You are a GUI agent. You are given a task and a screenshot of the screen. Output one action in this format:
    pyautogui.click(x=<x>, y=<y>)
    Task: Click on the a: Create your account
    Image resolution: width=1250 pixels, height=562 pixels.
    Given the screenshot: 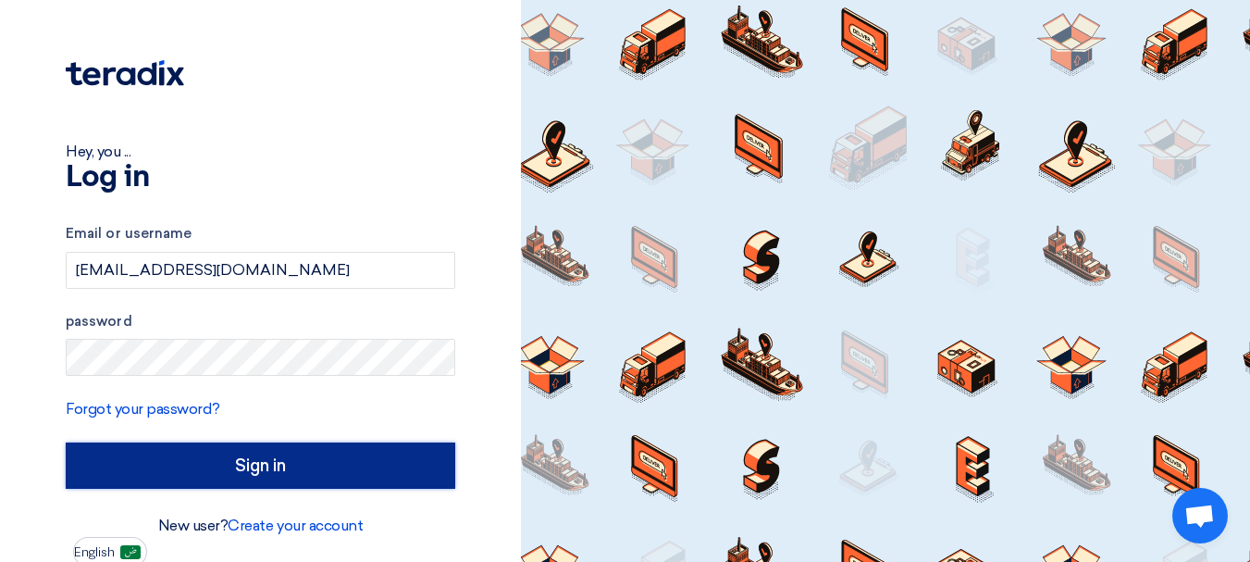 What is the action you would take?
    pyautogui.click(x=295, y=525)
    